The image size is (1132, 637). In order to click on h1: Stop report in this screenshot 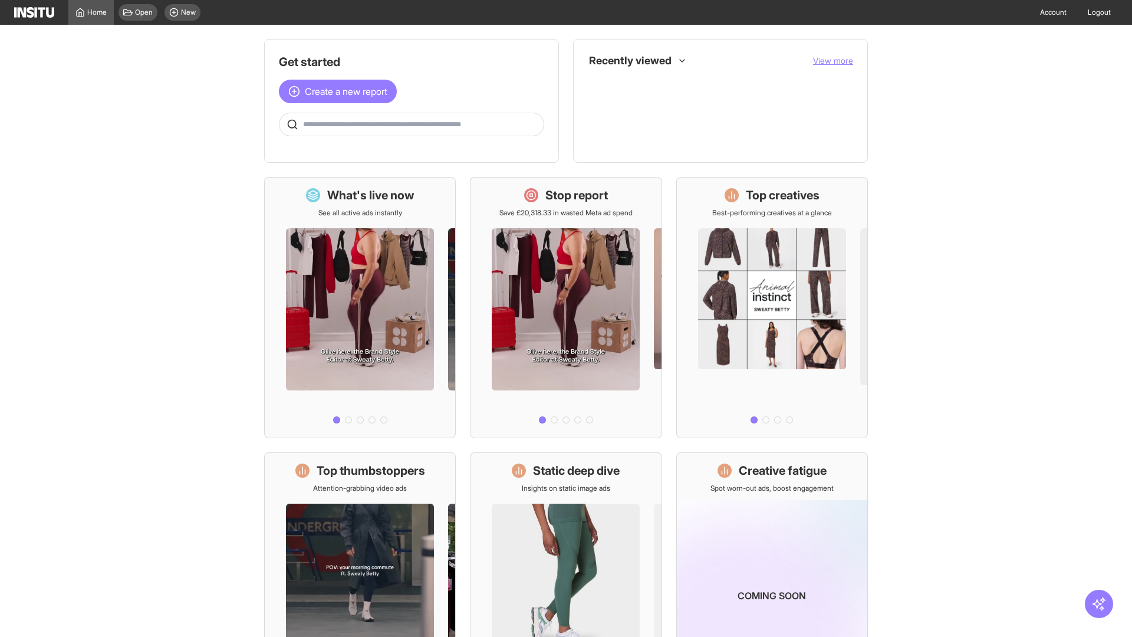, I will do `click(577, 195)`.